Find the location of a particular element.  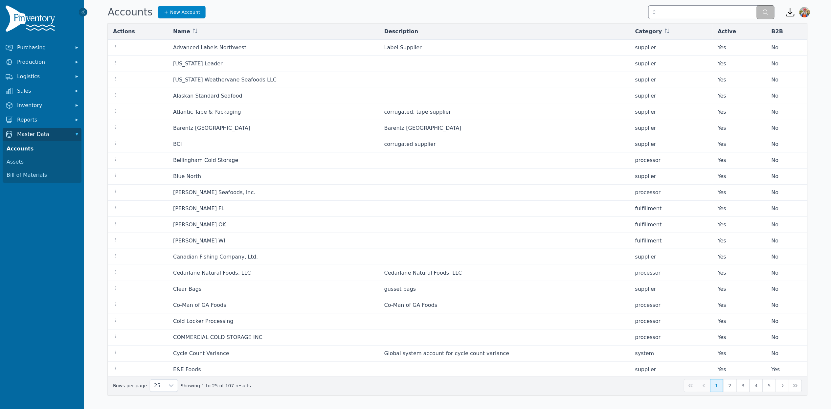

a: Blue North is located at coordinates (187, 176).